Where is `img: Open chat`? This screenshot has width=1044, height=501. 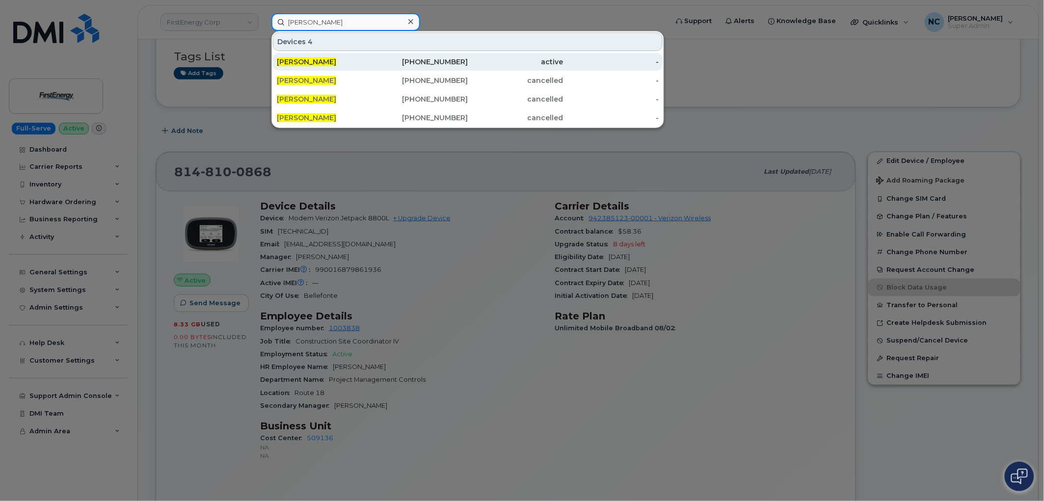
img: Open chat is located at coordinates (1020, 477).